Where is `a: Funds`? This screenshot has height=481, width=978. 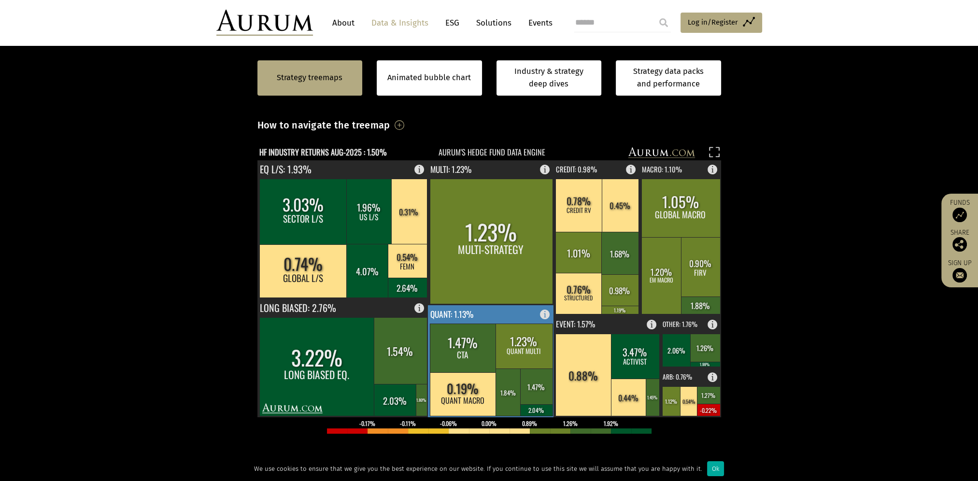 a: Funds is located at coordinates (960, 210).